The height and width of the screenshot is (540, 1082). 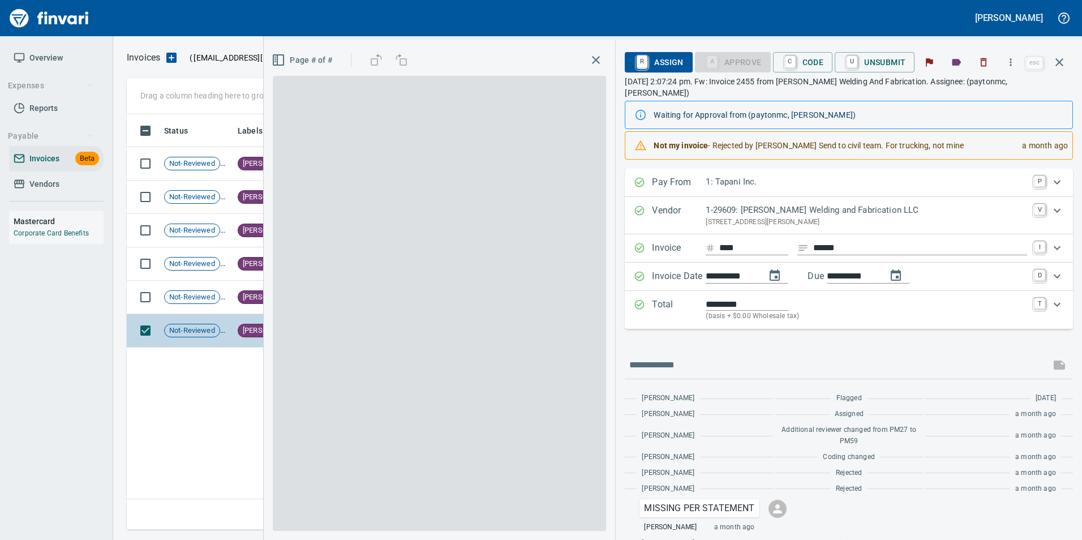 I want to click on span: Coding changed, so click(x=848, y=457).